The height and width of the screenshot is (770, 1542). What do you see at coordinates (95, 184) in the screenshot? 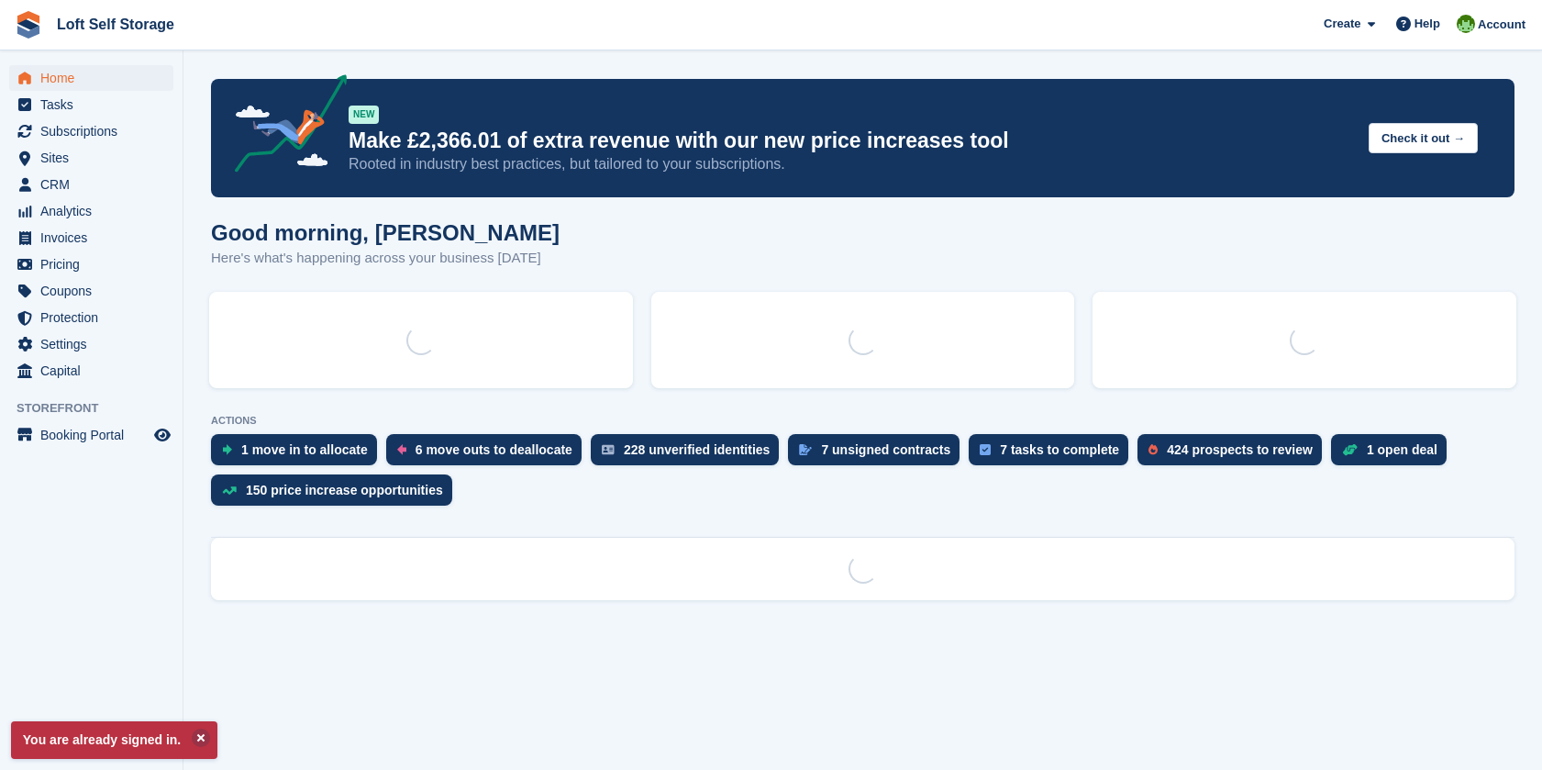
I see `span: CRM` at bounding box center [95, 184].